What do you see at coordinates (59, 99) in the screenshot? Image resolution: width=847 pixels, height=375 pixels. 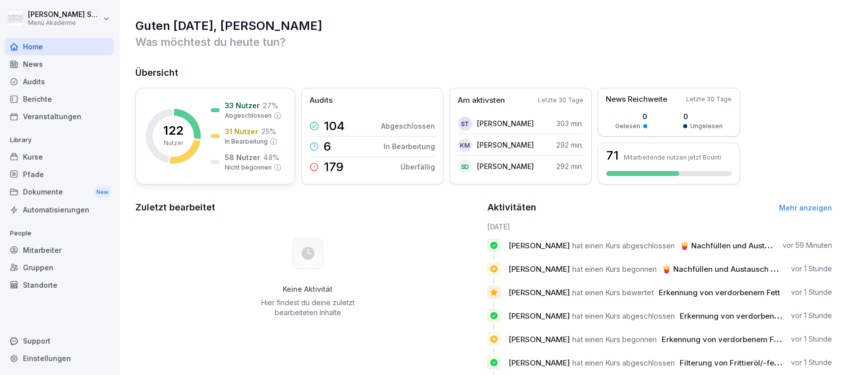 I see `a: Berichte` at bounding box center [59, 99].